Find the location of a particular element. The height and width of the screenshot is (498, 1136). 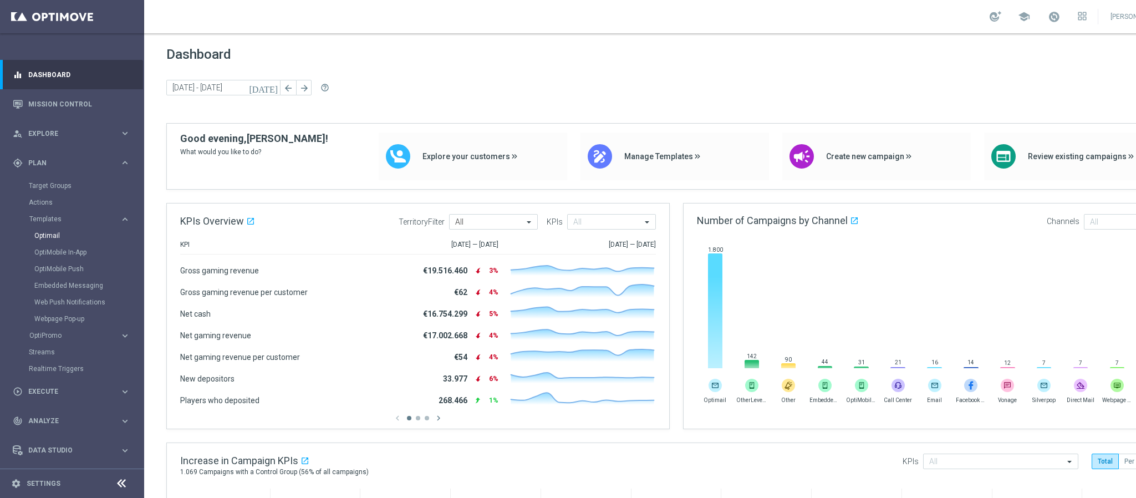

div: Dashboard is located at coordinates (71, 74).